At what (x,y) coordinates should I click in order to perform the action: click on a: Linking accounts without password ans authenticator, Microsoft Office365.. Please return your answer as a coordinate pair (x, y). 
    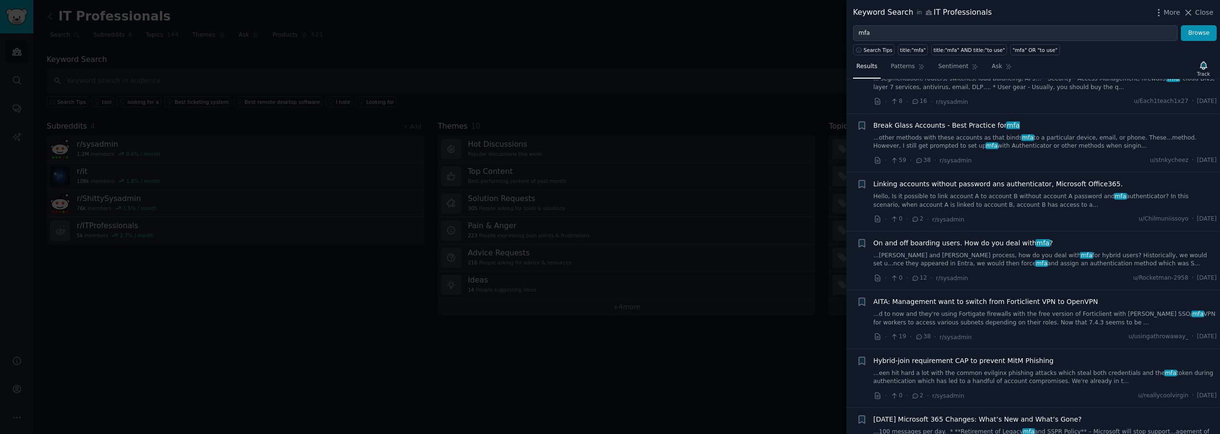
    Looking at the image, I should click on (998, 184).